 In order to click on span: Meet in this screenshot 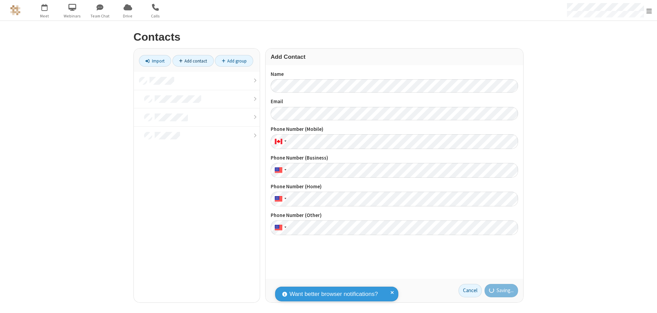, I will do `click(44, 16)`.